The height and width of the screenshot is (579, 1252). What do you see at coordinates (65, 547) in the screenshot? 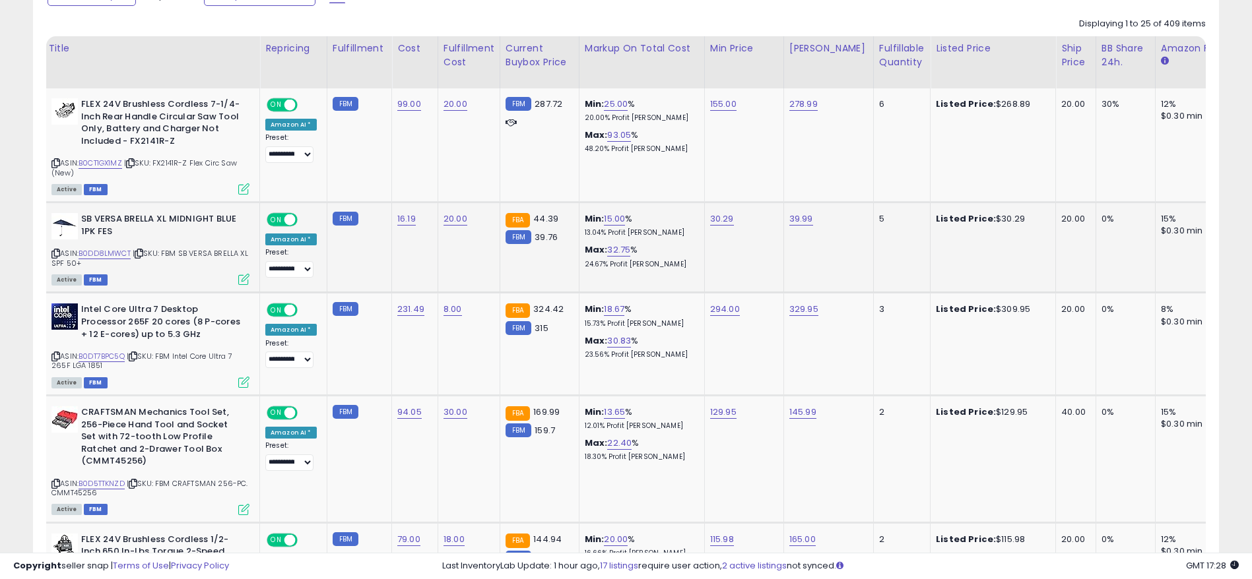
I see `img: 41GhmcGoKyL._SL40_.jpg` at bounding box center [65, 547].